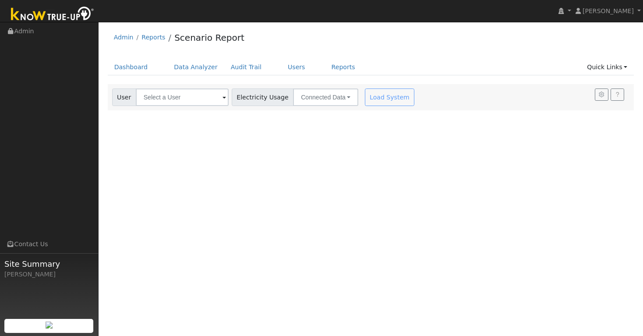  I want to click on a: Data Analyzer, so click(196, 67).